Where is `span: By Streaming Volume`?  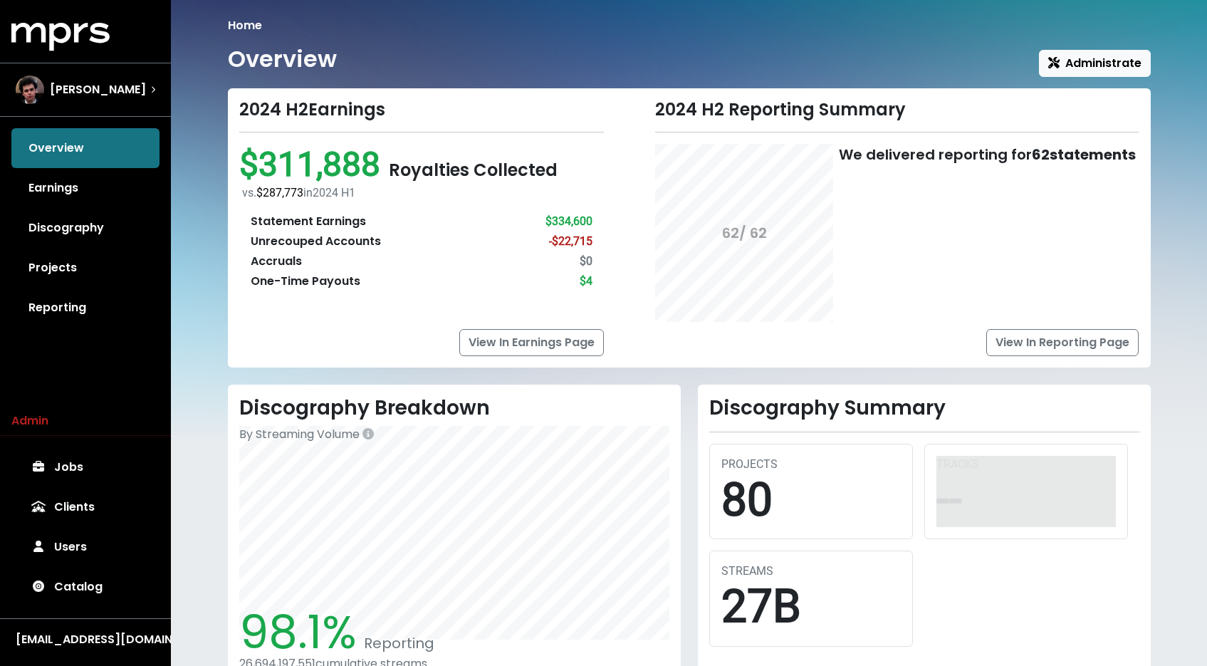
span: By Streaming Volume is located at coordinates (299, 434).